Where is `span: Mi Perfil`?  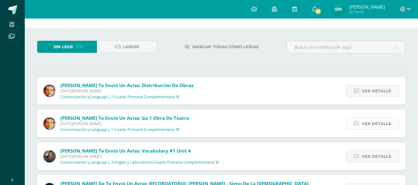 span: Mi Perfil is located at coordinates (367, 12).